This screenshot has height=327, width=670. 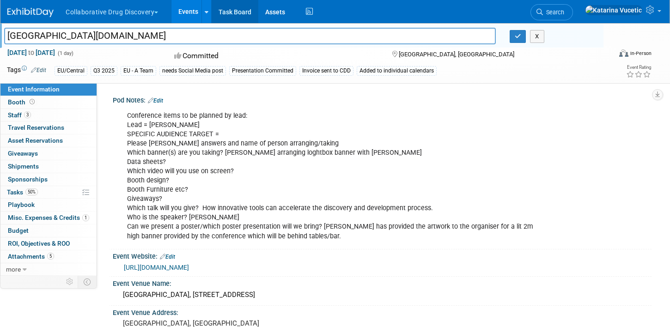 What do you see at coordinates (396, 71) in the screenshot?
I see `div: Added to individual calendars` at bounding box center [396, 71].